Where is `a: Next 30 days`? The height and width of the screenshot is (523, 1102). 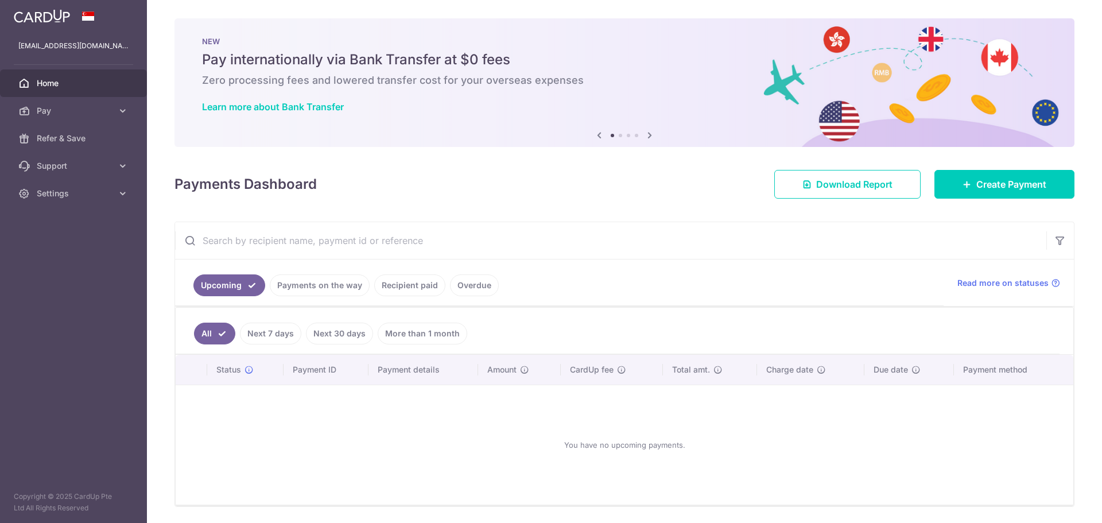
a: Next 30 days is located at coordinates (339, 333).